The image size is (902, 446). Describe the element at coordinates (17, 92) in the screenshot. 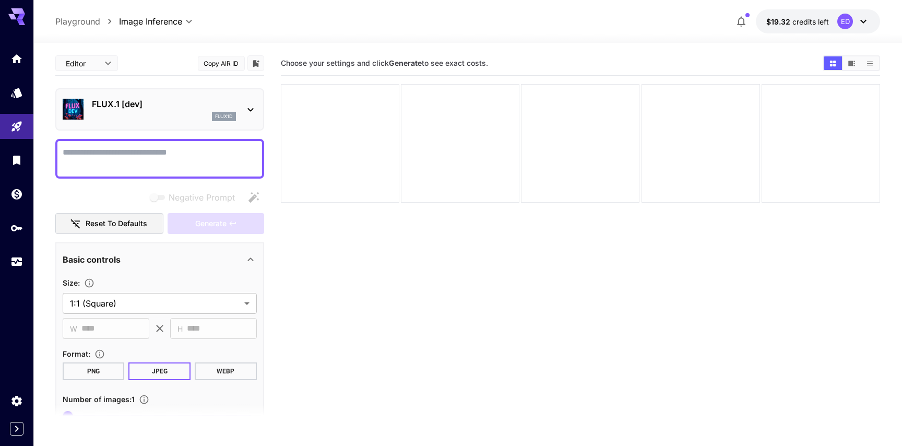

I see `div: Models` at that location.